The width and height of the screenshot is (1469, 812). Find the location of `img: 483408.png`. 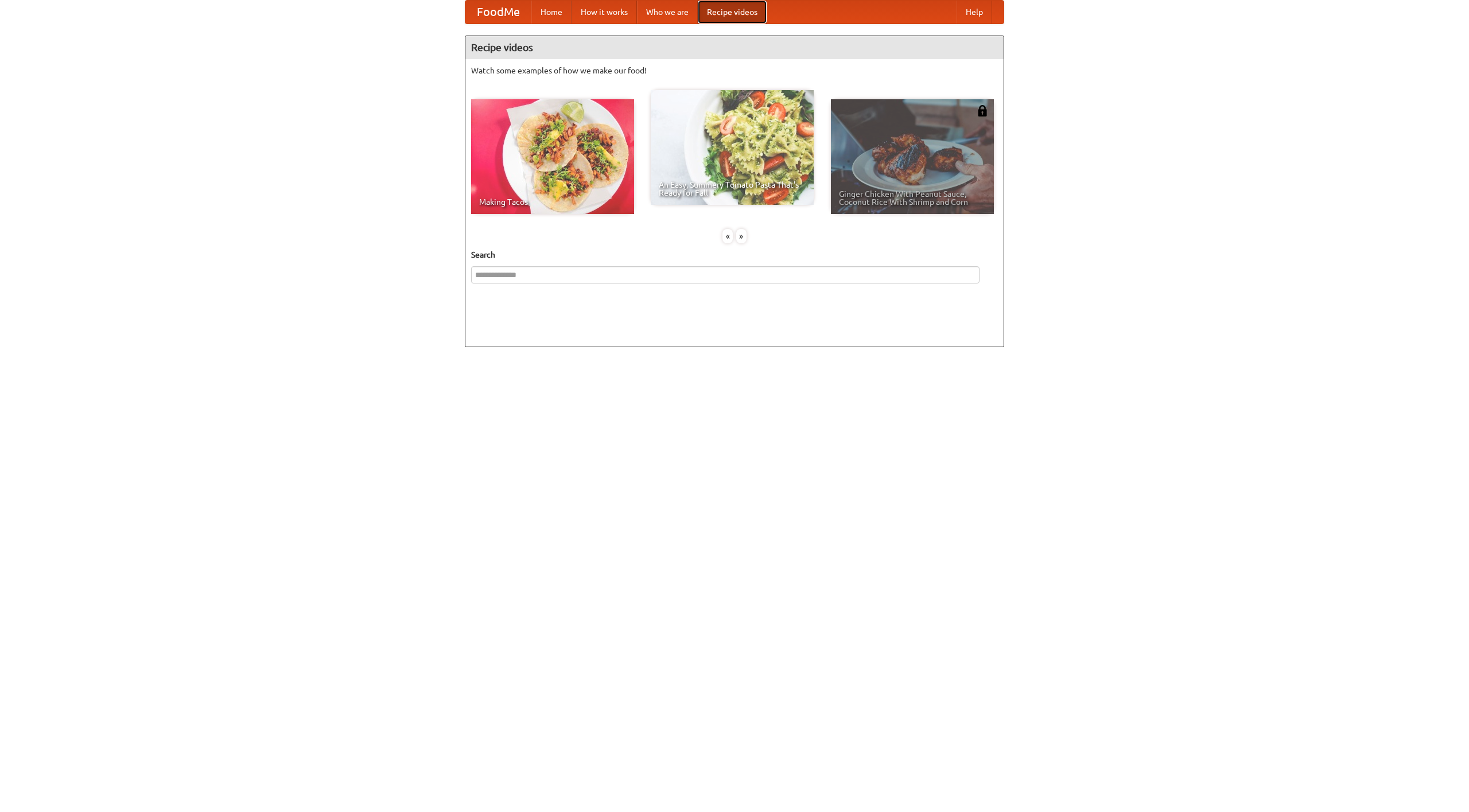

img: 483408.png is located at coordinates (982, 111).